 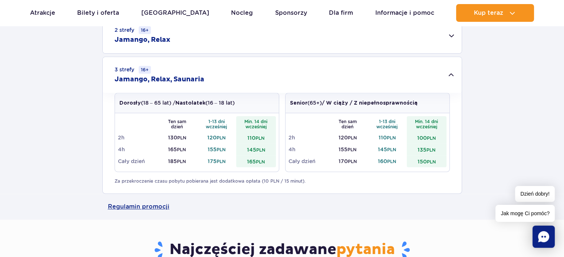 I want to click on a: Bilety i oferta, so click(x=98, y=13).